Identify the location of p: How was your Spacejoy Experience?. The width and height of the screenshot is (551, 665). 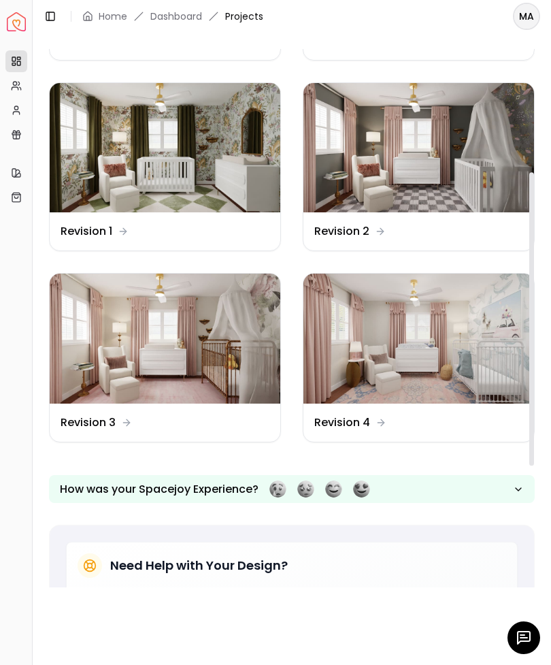
(159, 489).